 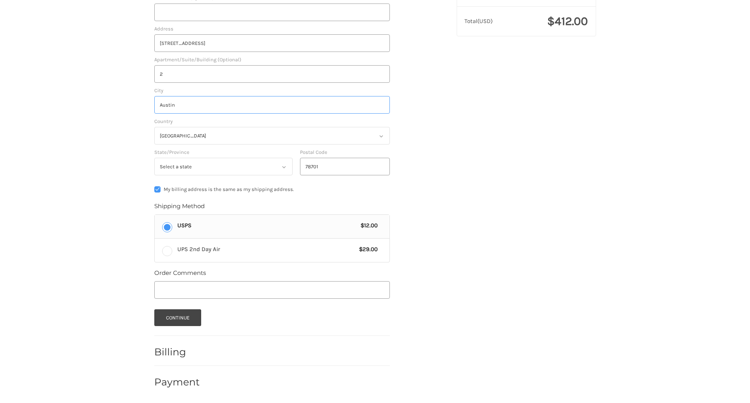 What do you see at coordinates (272, 91) in the screenshot?
I see `label: City` at bounding box center [272, 91].